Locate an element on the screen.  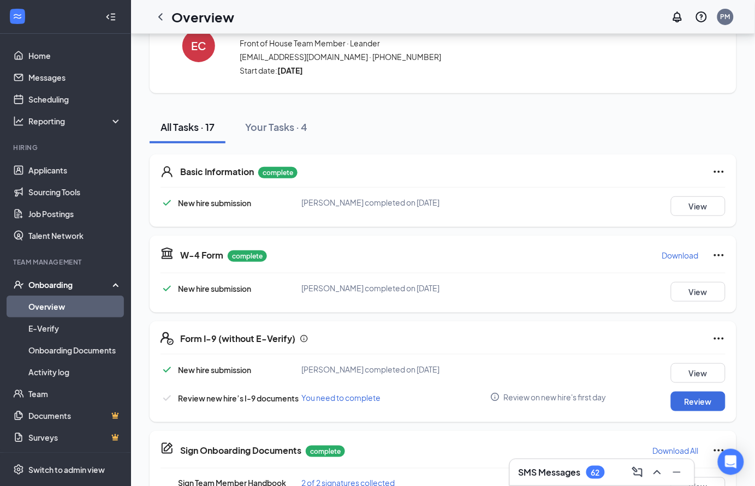
svg: ChevronUp is located at coordinates (657, 473).